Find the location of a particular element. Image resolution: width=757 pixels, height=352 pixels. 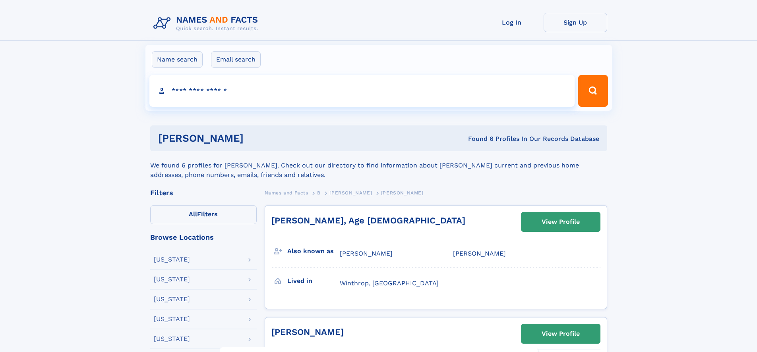

input: search input is located at coordinates (362, 91).